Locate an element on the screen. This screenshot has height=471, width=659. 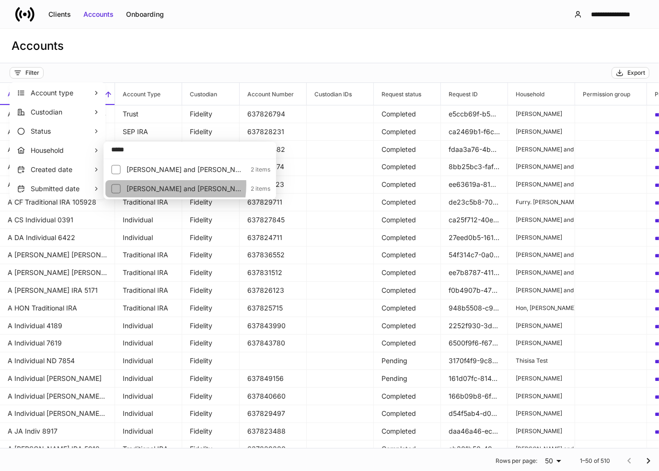
p: Created date is located at coordinates (62, 170).